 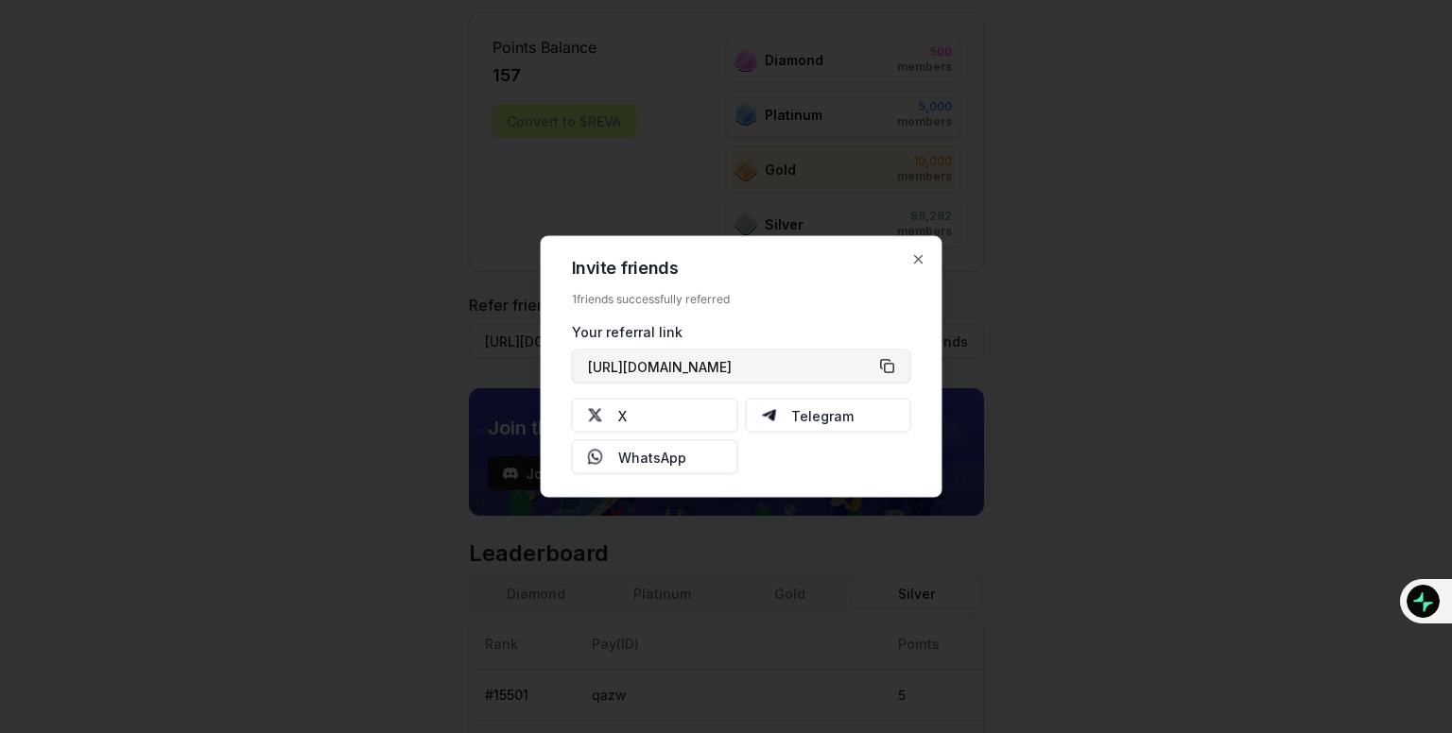 I want to click on h2: Invite friends, so click(x=741, y=268).